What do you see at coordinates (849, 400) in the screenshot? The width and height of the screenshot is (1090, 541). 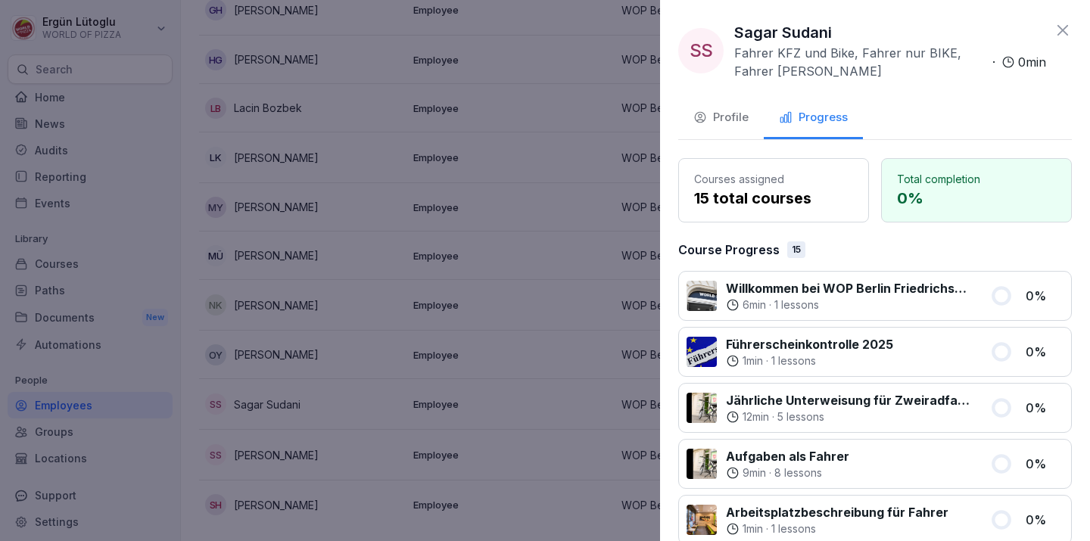 I see `p: Jährliche Unterweisung für Zweiradfahrer` at bounding box center [849, 400].